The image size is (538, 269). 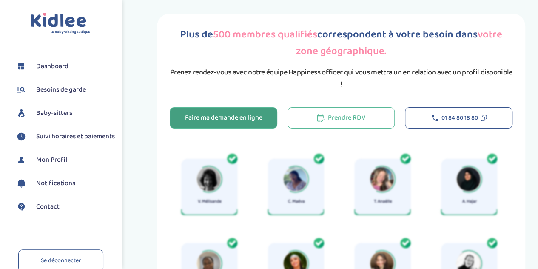 What do you see at coordinates (61, 90) in the screenshot?
I see `span: Besoins de garde` at bounding box center [61, 90].